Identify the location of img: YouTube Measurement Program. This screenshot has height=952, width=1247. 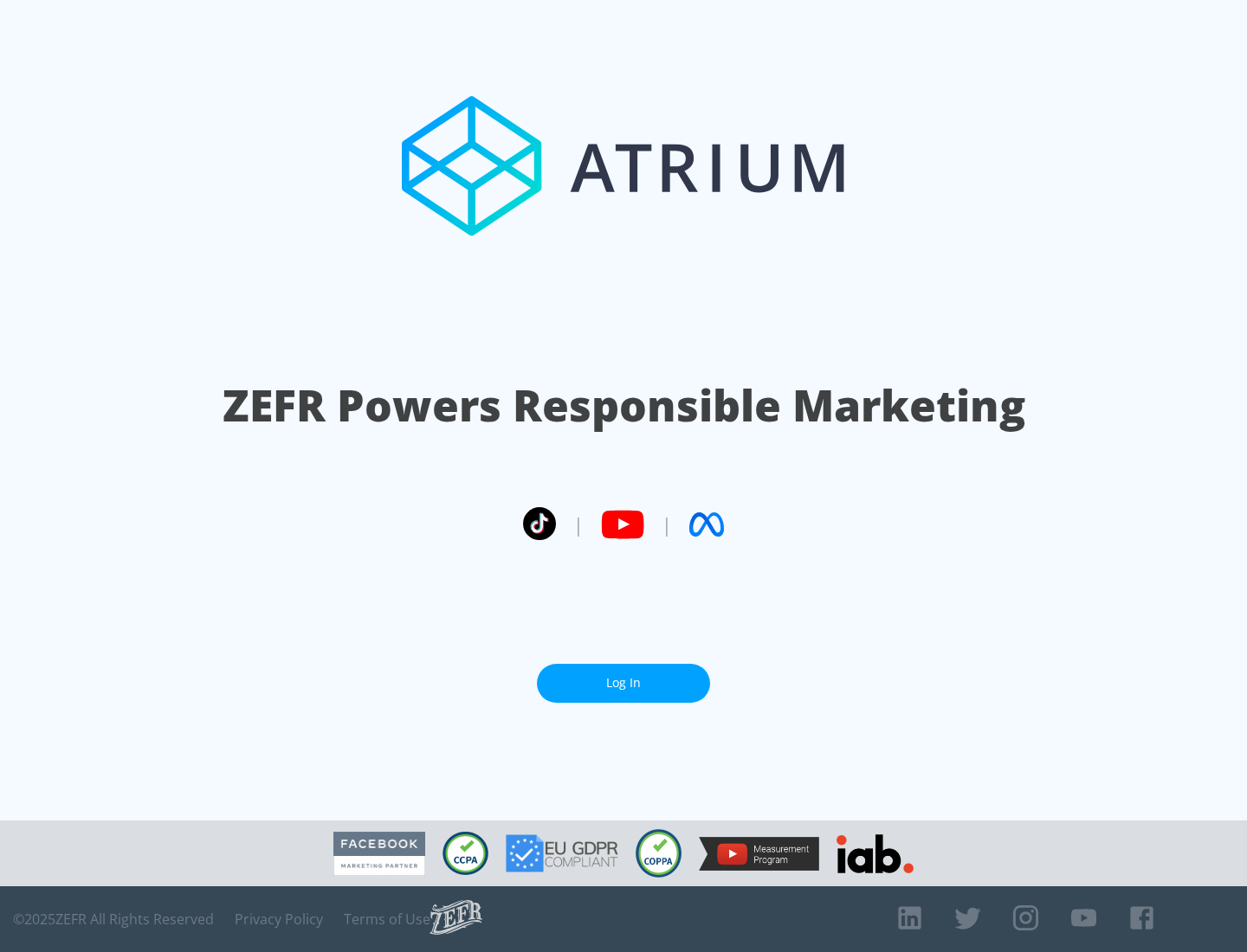
(759, 853).